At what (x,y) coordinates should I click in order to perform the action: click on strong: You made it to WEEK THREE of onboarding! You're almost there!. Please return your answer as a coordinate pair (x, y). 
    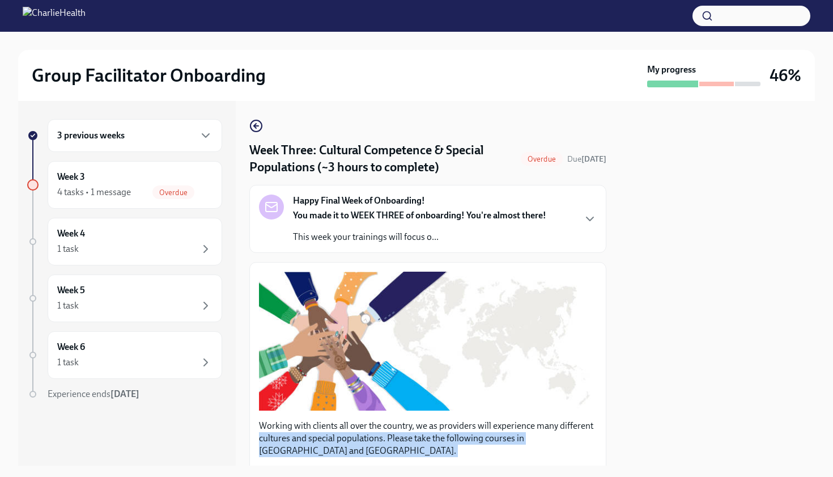
    Looking at the image, I should click on (419, 215).